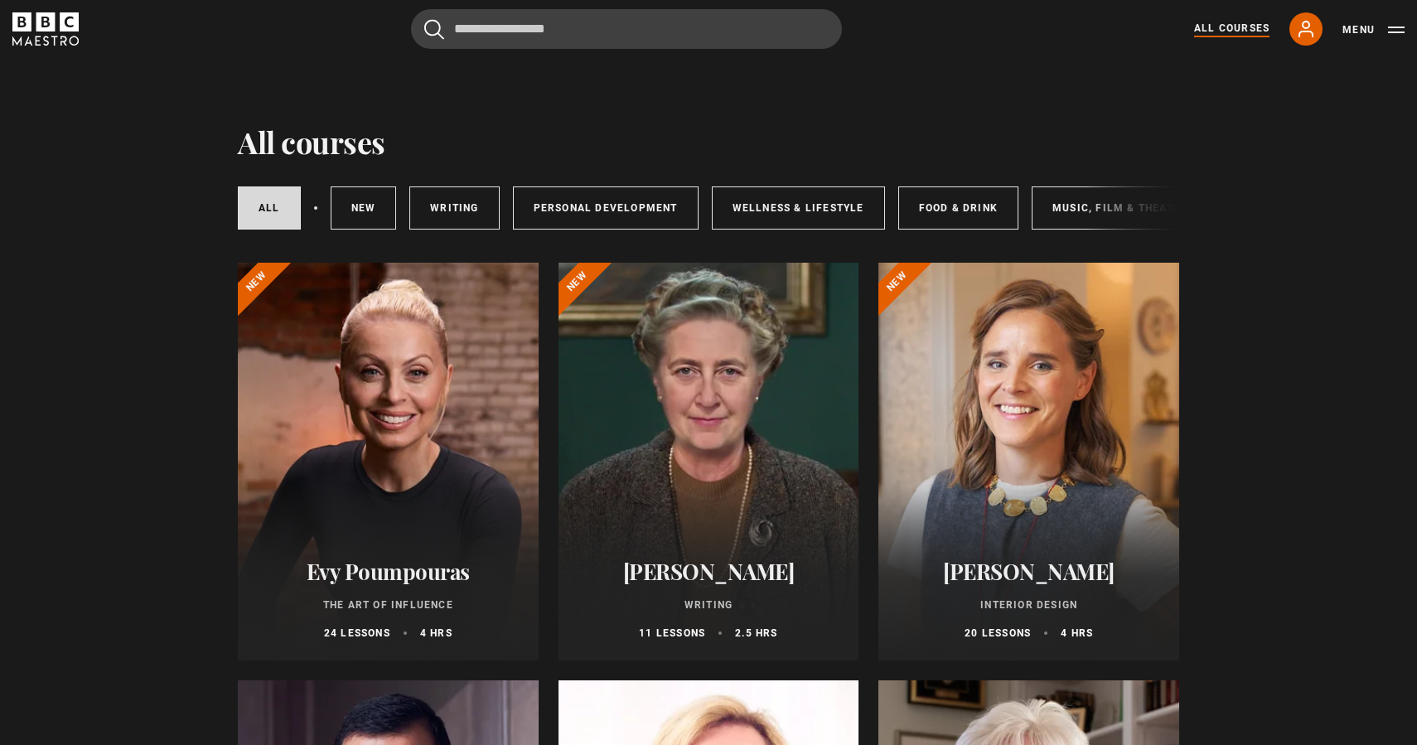 The width and height of the screenshot is (1417, 745). What do you see at coordinates (958, 208) in the screenshot?
I see `a: Food & Drink` at bounding box center [958, 208].